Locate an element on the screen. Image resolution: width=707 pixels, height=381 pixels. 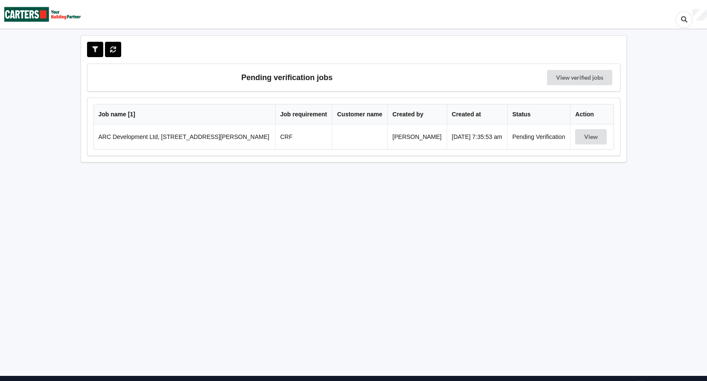
h3: Pending verification jobs is located at coordinates (287, 78).